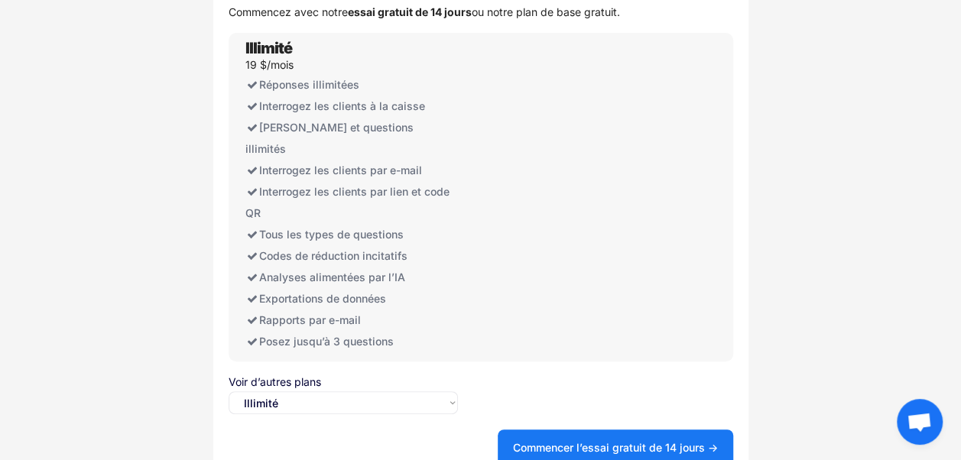 This screenshot has height=460, width=961. Describe the element at coordinates (310, 319) in the screenshot. I see `font: Rapports par e-mail` at that location.